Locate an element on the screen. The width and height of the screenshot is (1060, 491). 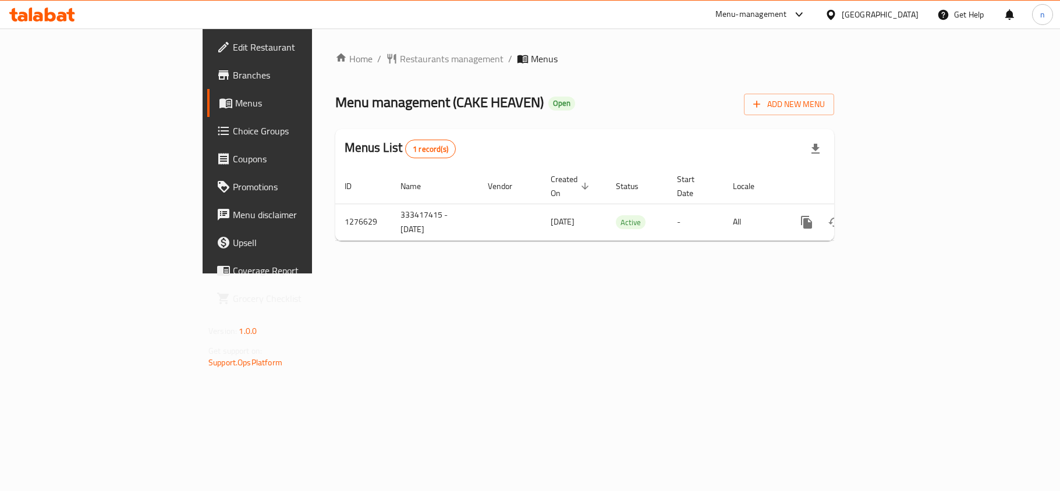
button: Add New Menu is located at coordinates (789, 104).